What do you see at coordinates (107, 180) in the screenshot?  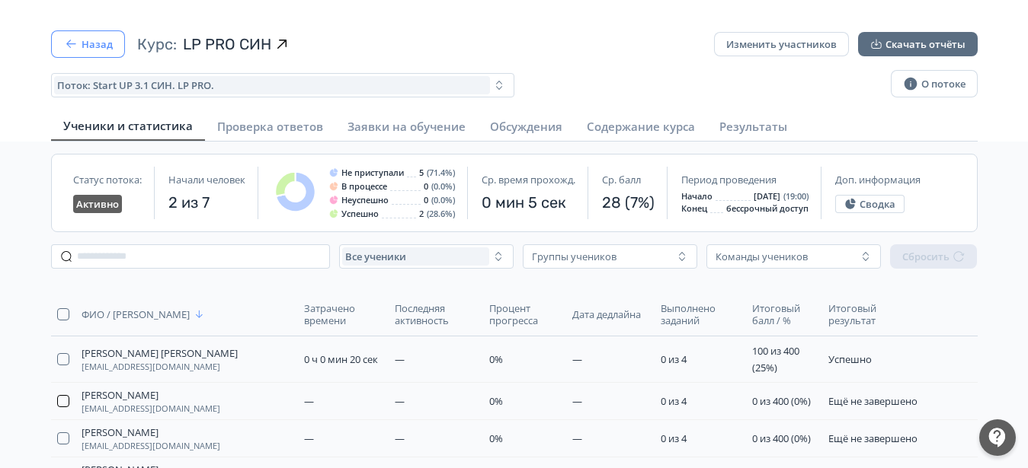 I see `span: Статус потока:` at bounding box center [107, 180].